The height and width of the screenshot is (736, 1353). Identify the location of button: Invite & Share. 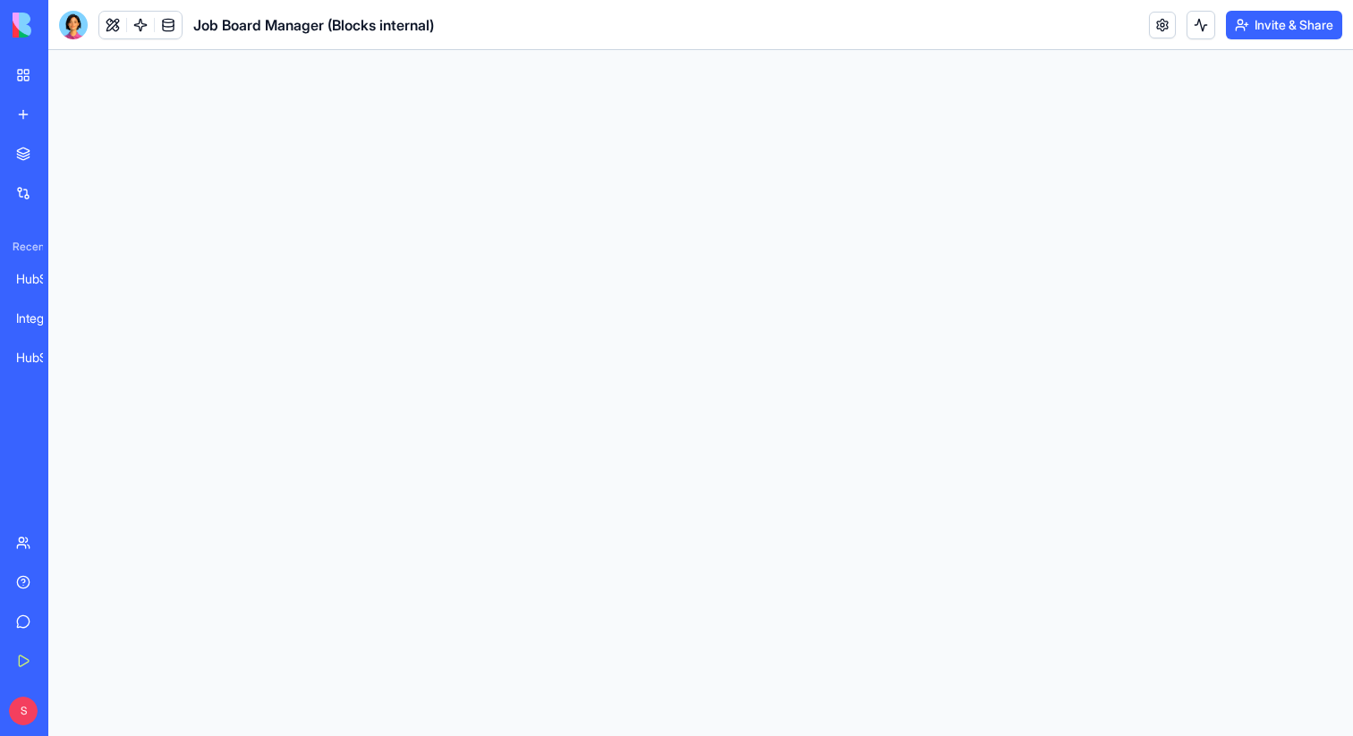
(1284, 25).